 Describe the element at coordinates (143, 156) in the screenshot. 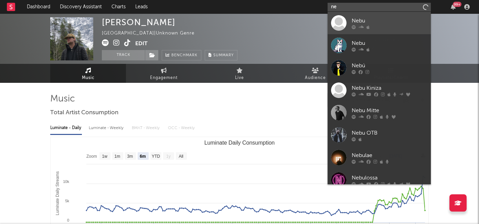

I see `text: 6m` at that location.